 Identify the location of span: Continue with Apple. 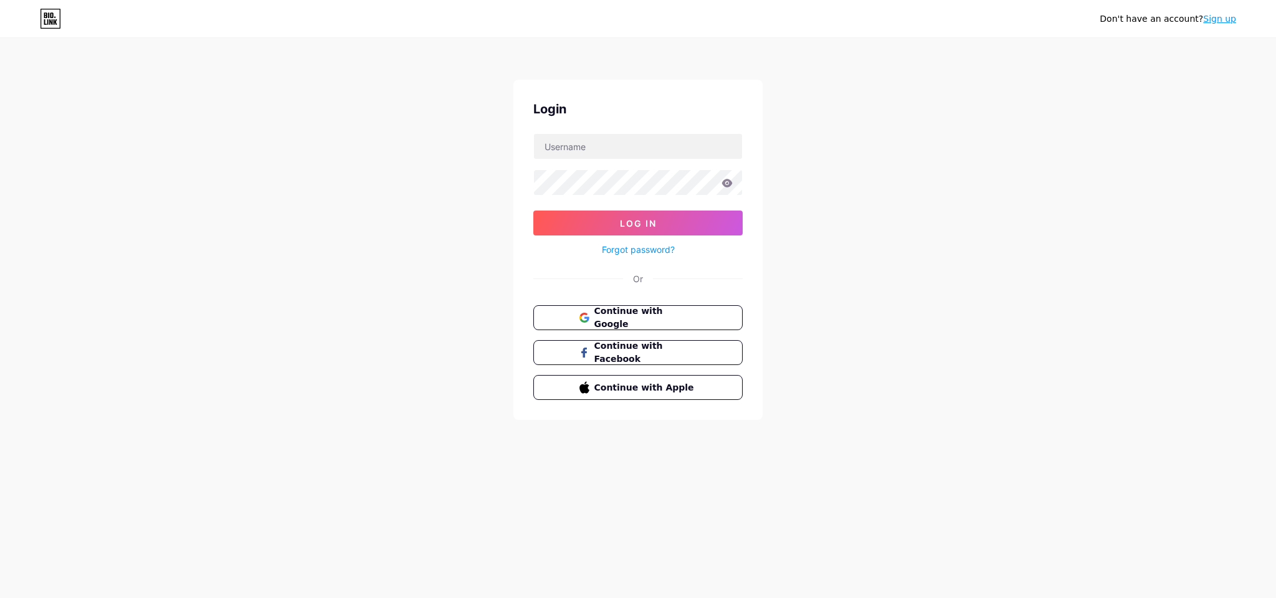
(645, 387).